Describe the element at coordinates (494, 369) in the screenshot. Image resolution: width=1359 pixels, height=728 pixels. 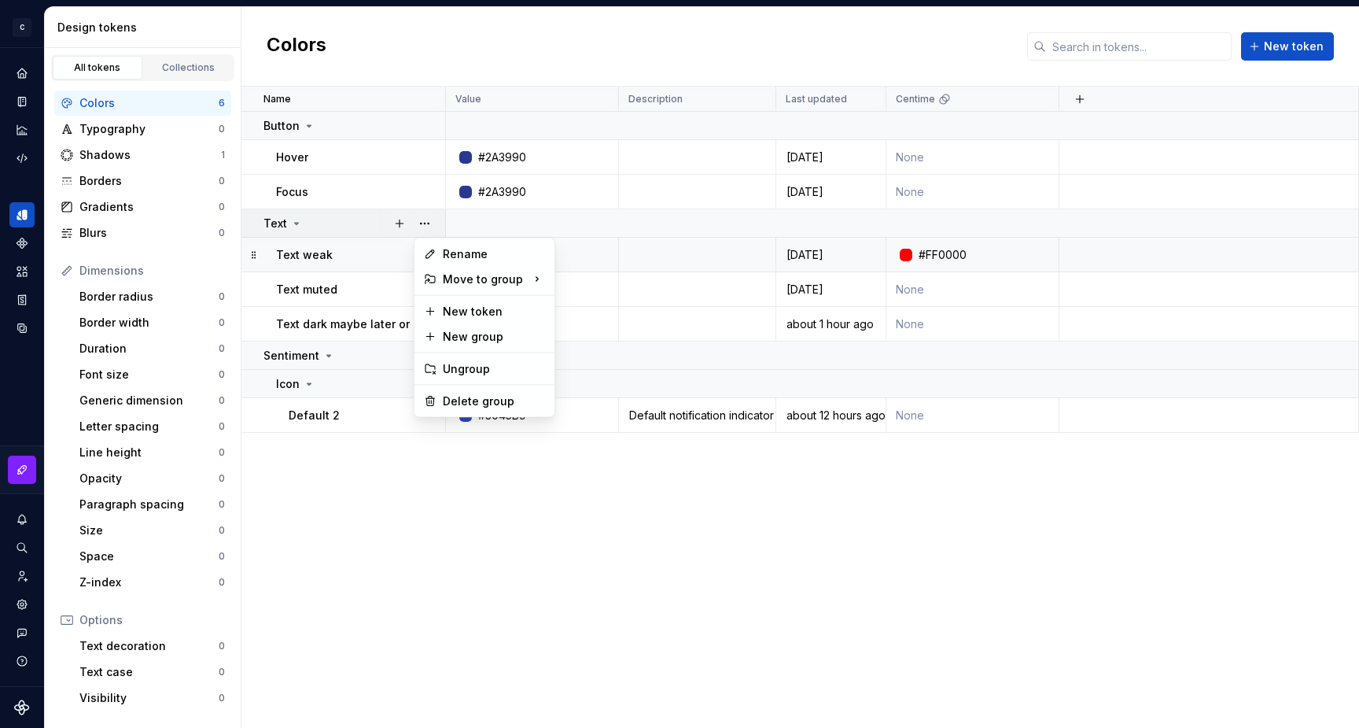
I see `div: Ungroup` at that location.